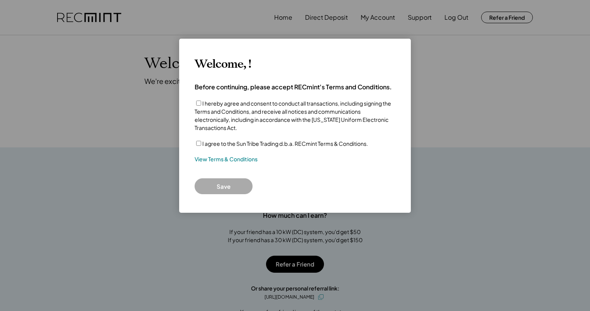 This screenshot has height=311, width=590. I want to click on label: I agree to the Sun Tribe Trading d.b.a. RECmint Terms & Conditions., so click(285, 143).